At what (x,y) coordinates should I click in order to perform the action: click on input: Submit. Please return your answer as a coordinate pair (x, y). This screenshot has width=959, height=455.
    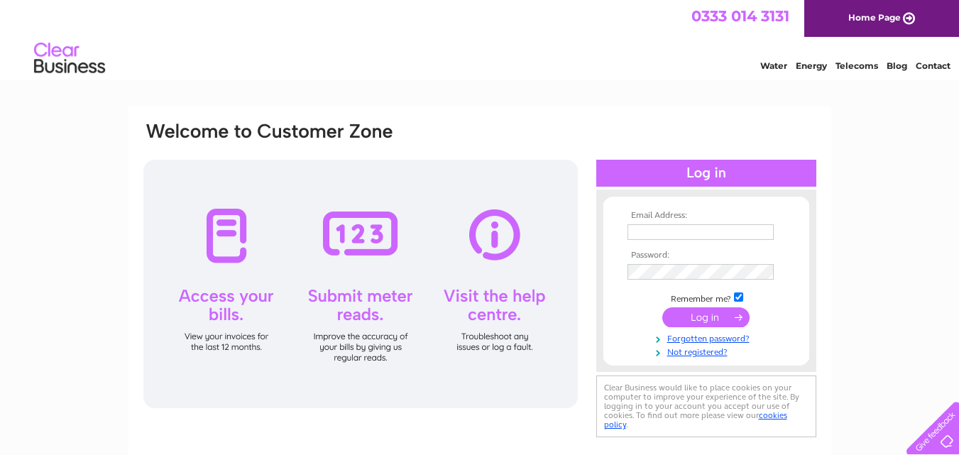
    Looking at the image, I should click on (706, 317).